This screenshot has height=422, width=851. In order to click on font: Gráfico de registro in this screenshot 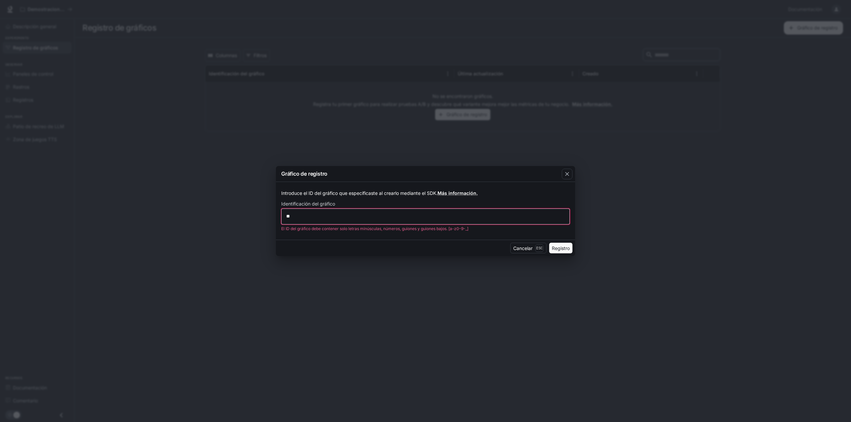, I will do `click(304, 174)`.